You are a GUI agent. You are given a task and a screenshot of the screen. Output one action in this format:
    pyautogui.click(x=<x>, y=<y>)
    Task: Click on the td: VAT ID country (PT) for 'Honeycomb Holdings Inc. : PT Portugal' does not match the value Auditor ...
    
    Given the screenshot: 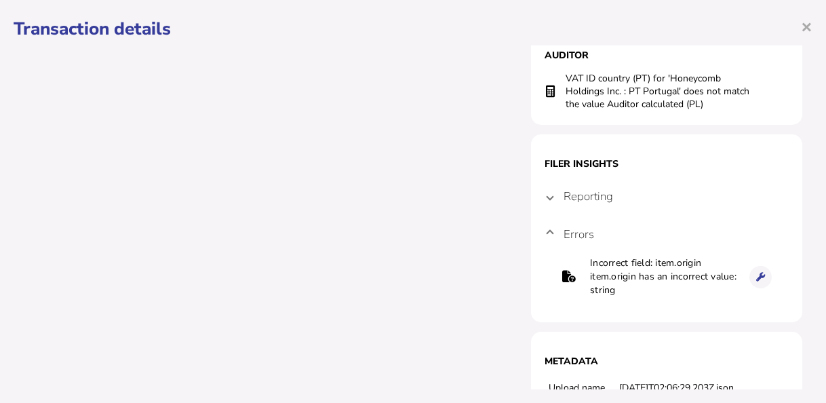 What is the action you would take?
    pyautogui.click(x=660, y=91)
    